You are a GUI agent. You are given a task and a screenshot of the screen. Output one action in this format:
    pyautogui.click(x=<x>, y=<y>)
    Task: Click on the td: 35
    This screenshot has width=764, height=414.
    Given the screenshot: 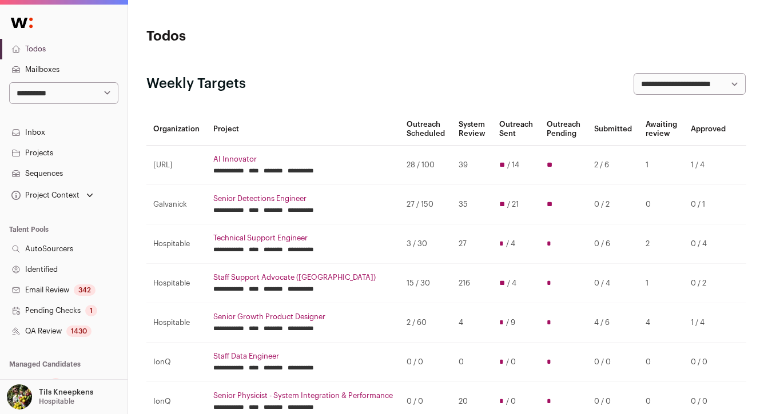 What is the action you would take?
    pyautogui.click(x=472, y=205)
    